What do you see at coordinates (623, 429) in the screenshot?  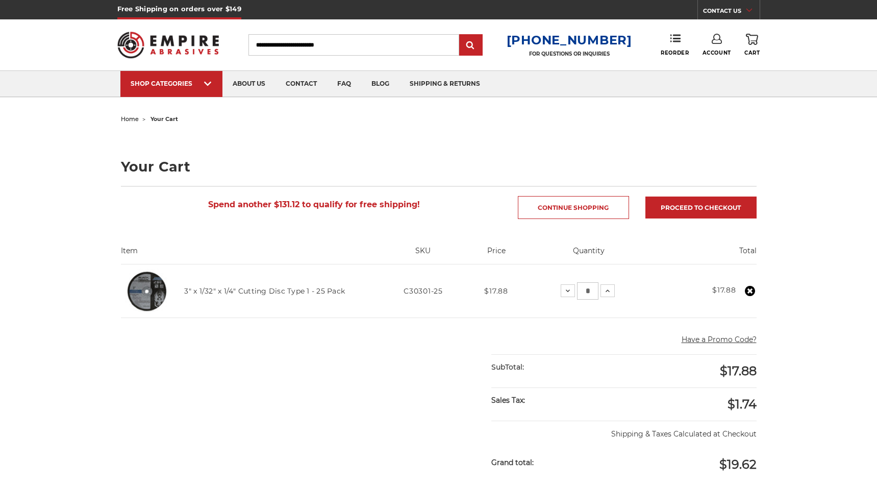 I see `p: Shipping & Taxes Calculated at Checkout` at bounding box center [623, 429].